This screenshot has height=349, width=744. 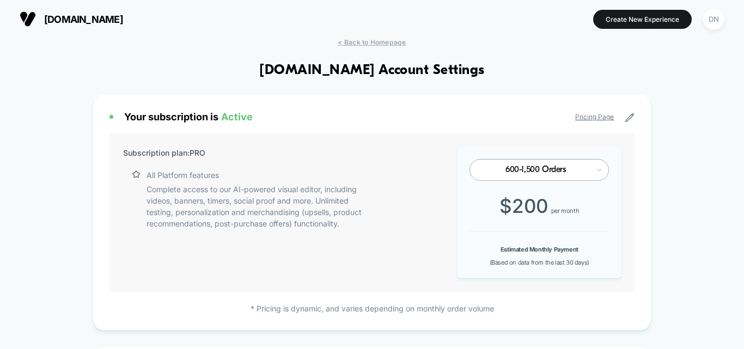 What do you see at coordinates (565, 211) in the screenshot?
I see `span: per month` at bounding box center [565, 211].